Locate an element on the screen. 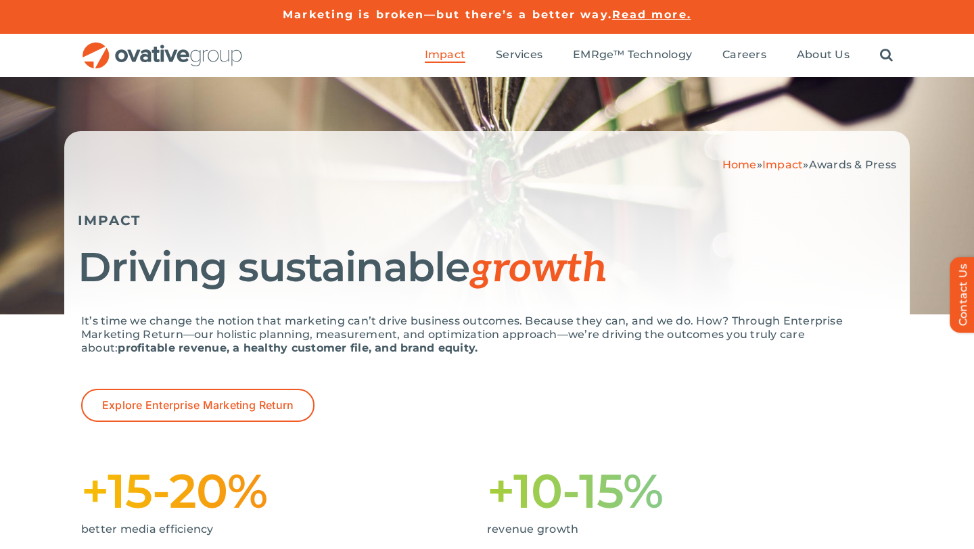  span: EMRge™ Technology is located at coordinates (632, 55).